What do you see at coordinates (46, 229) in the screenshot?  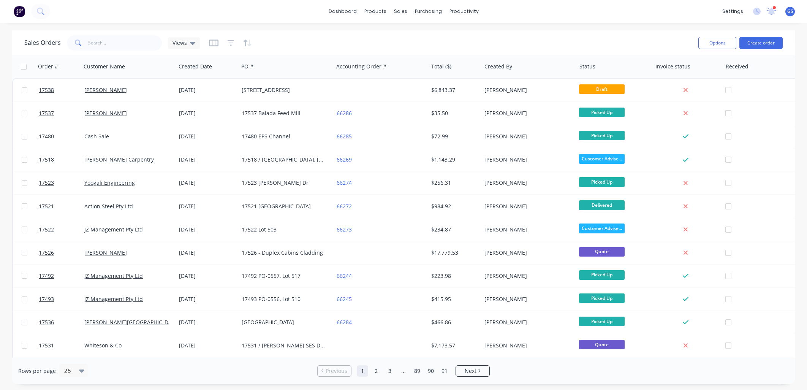 I see `span: 17522` at bounding box center [46, 229].